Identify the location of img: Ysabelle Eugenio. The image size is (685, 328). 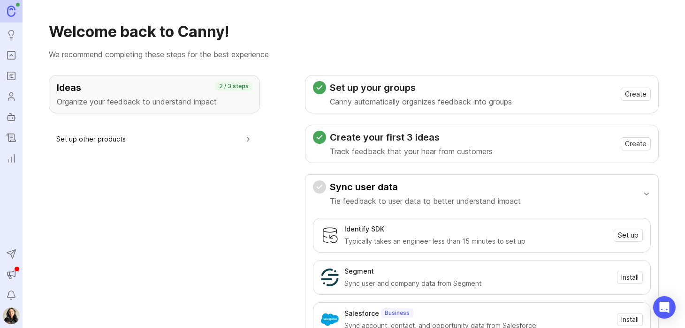
(11, 316).